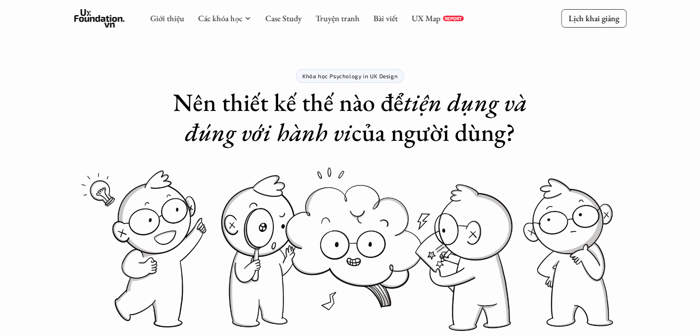 The width and height of the screenshot is (700, 336). I want to click on a: Các khóa học, so click(220, 18).